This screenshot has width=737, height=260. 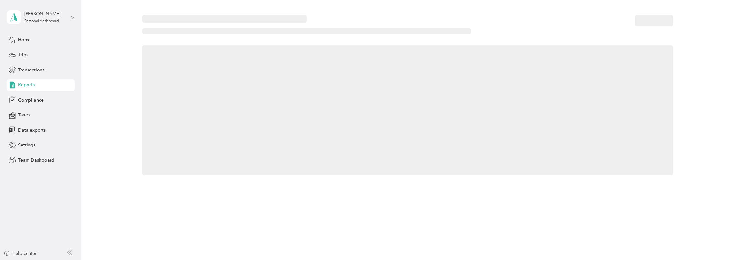 What do you see at coordinates (41, 21) in the screenshot?
I see `div: Personal dashboard` at bounding box center [41, 21].